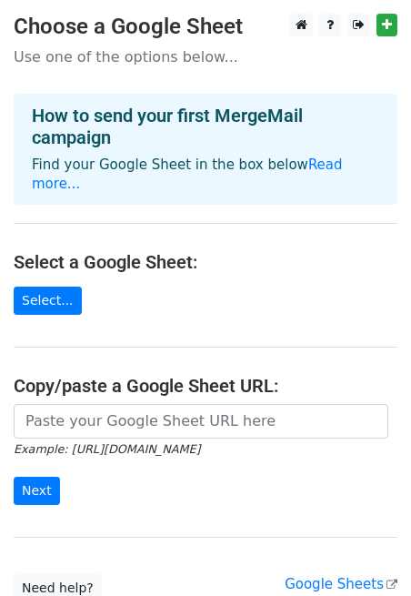  I want to click on a: Select..., so click(47, 300).